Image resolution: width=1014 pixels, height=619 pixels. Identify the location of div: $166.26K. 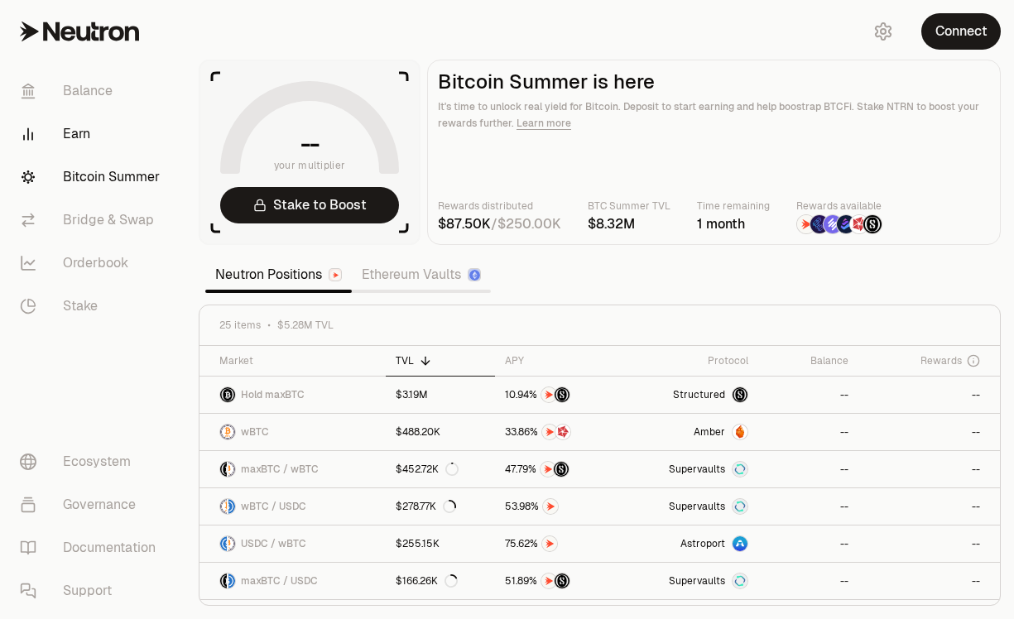
(426, 581).